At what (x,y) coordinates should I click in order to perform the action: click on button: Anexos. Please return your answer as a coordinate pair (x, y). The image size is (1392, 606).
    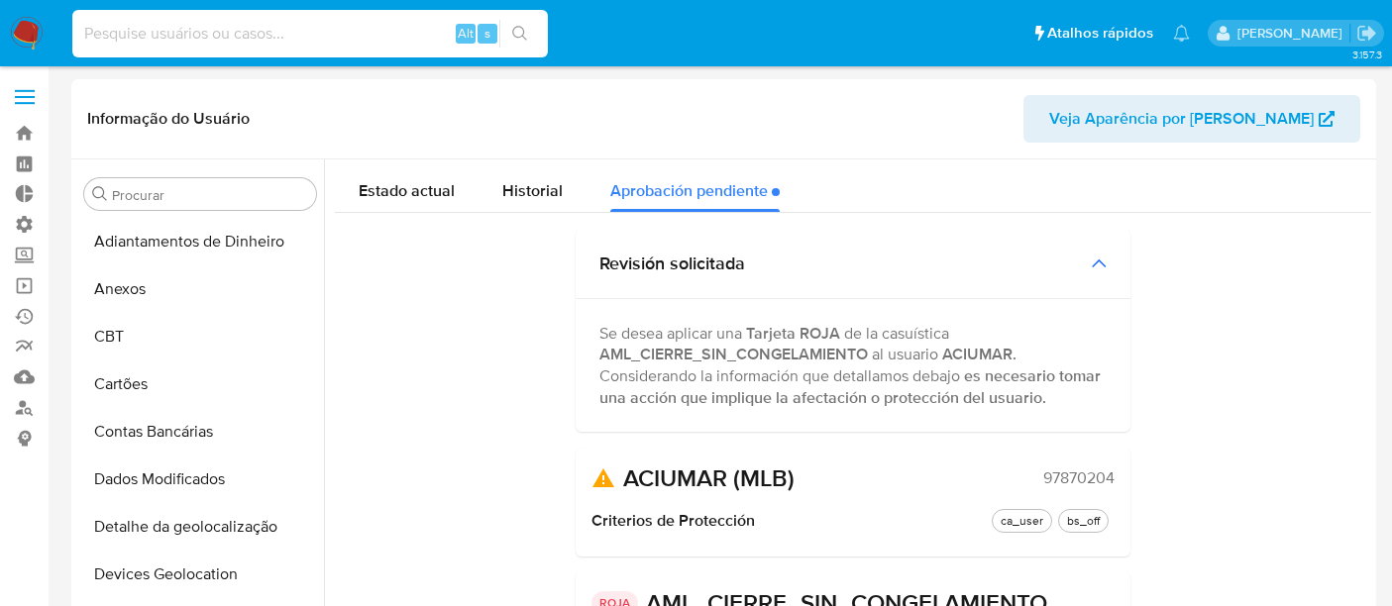
    Looking at the image, I should click on (200, 289).